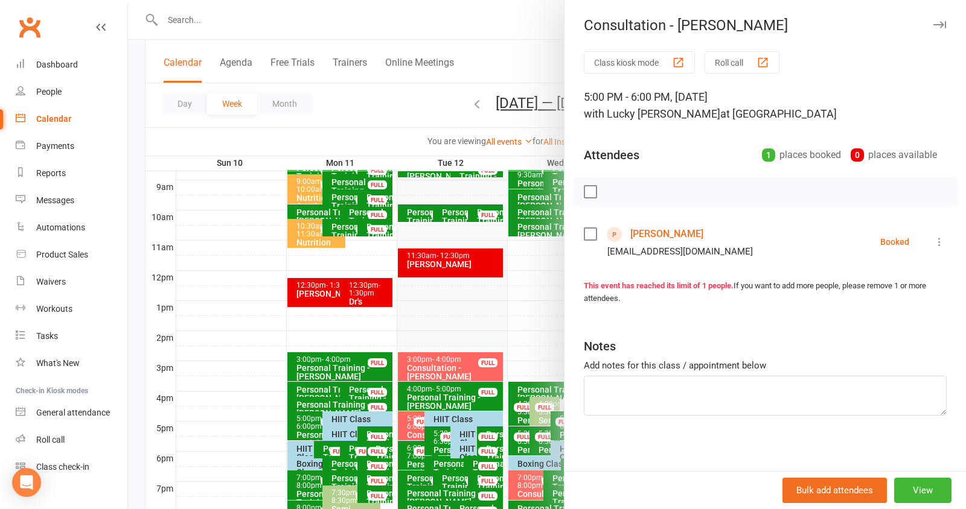  Describe the element at coordinates (599, 346) in the screenshot. I see `div: Notes` at that location.